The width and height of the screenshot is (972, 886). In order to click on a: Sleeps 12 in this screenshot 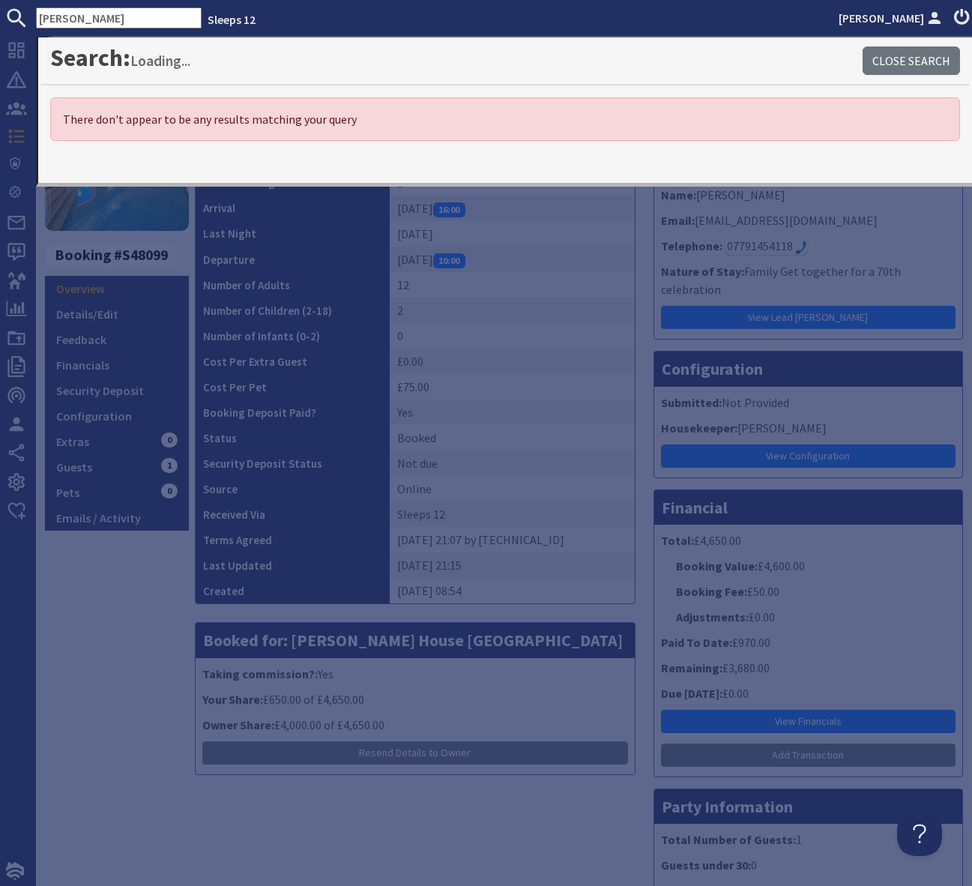, I will do `click(232, 19)`.